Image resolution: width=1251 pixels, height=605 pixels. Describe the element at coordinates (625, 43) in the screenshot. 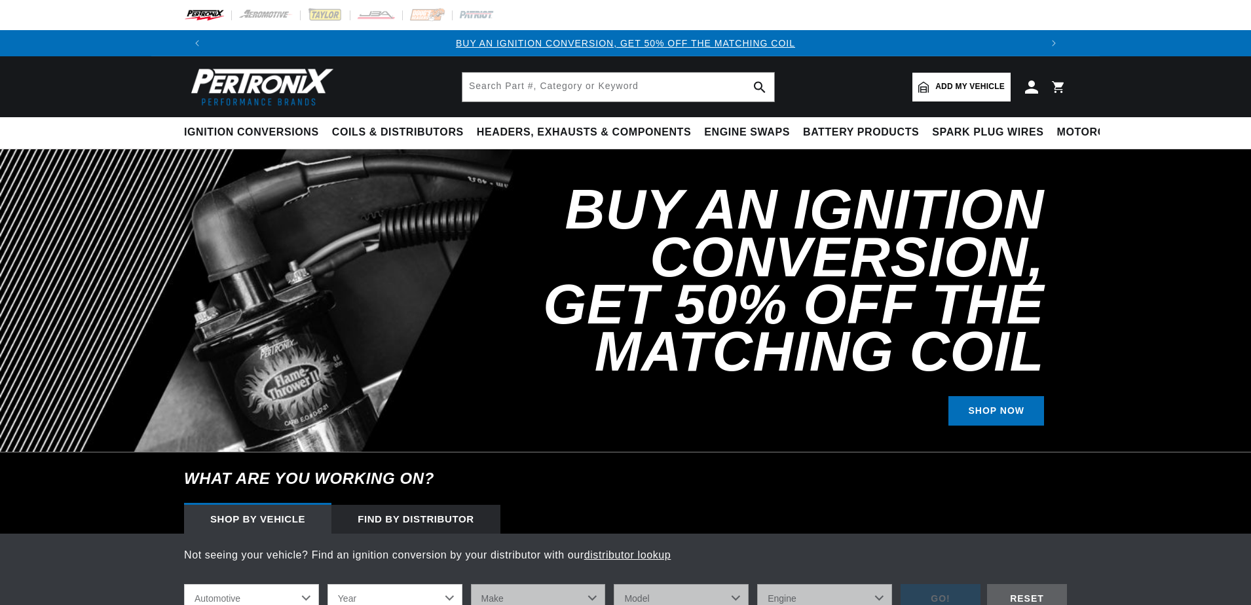

I see `slideshow-component: Translation missing: en.sections.announcements.announcement_bar` at that location.